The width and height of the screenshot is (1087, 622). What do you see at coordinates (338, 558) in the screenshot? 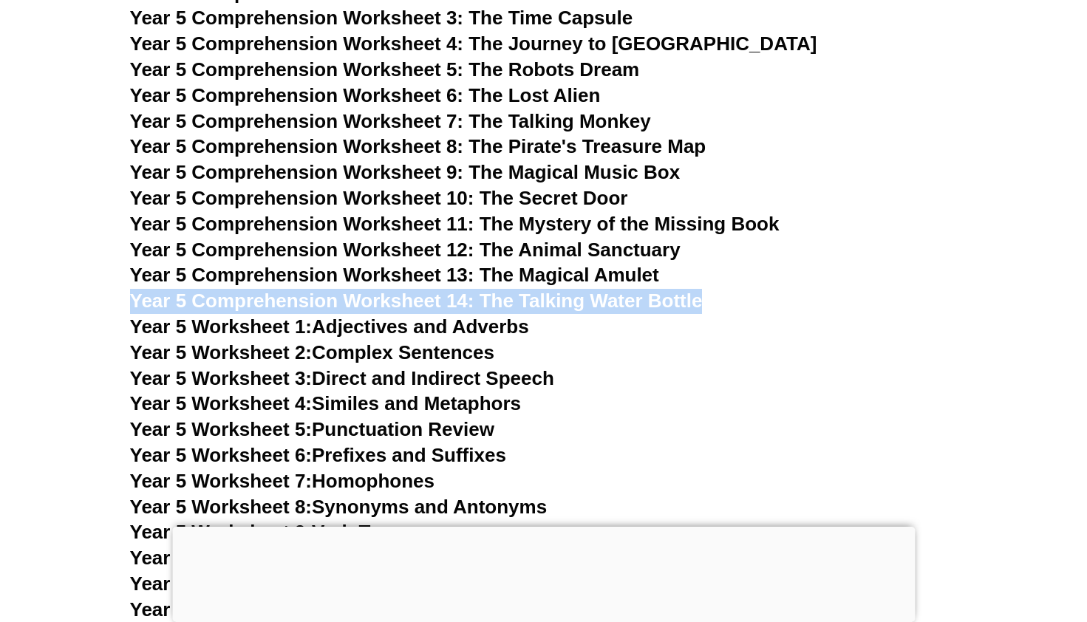
I see `a: Year 5 Worksheet 10:Subject-Verb Agreement` at bounding box center [338, 558].